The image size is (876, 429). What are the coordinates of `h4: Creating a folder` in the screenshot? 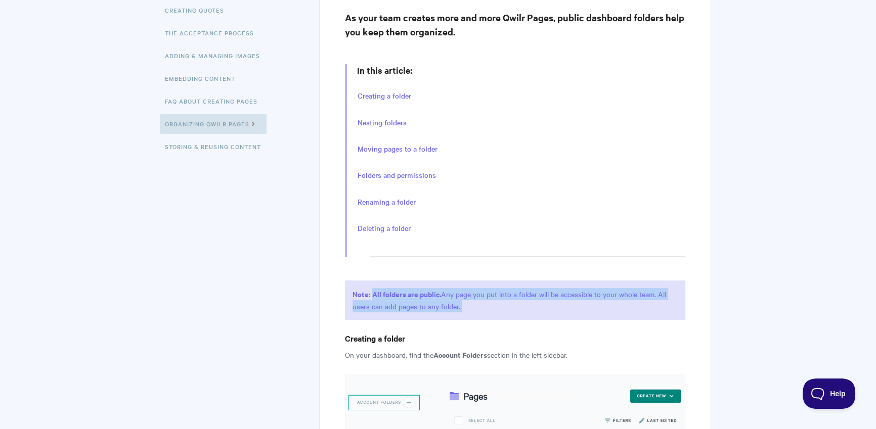 It's located at (515, 338).